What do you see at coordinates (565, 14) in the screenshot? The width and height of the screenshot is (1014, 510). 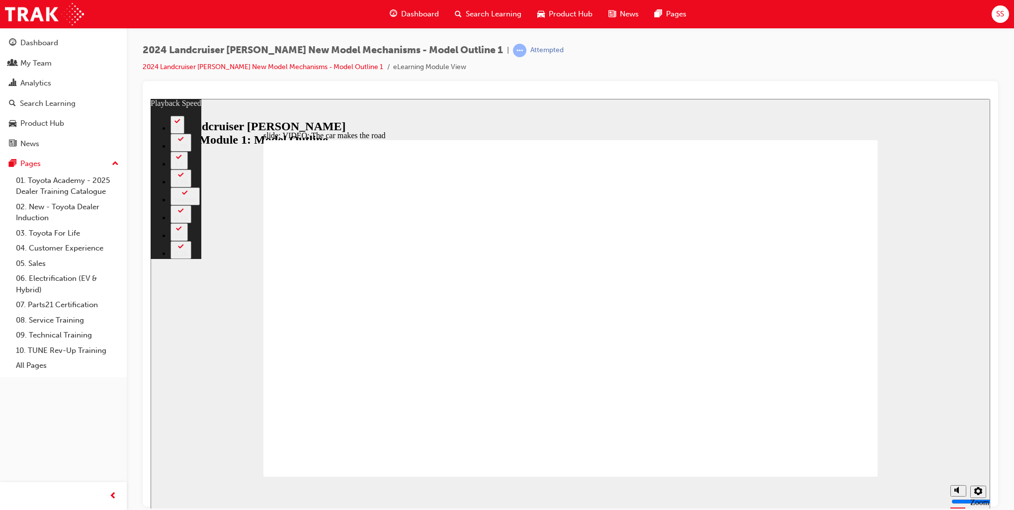 I see `a: car-iconProduct Hub` at bounding box center [565, 14].